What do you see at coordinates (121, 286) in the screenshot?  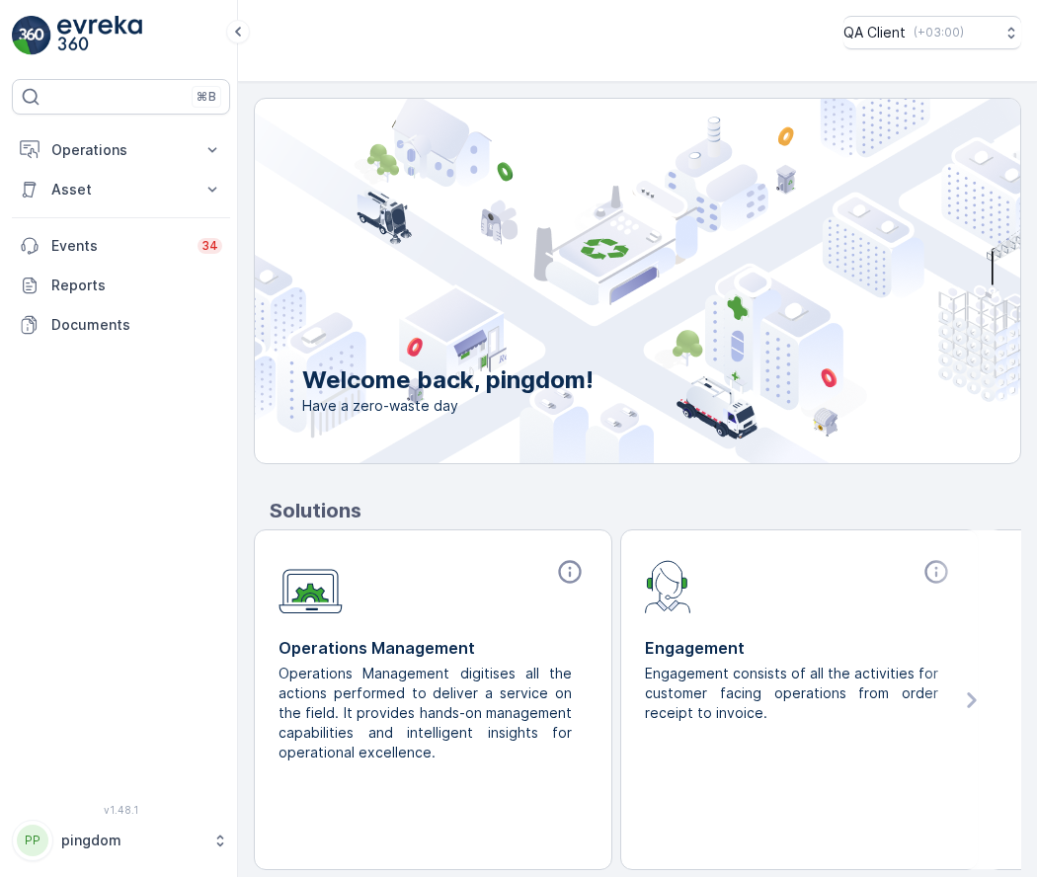 I see `a: Reports` at bounding box center [121, 286].